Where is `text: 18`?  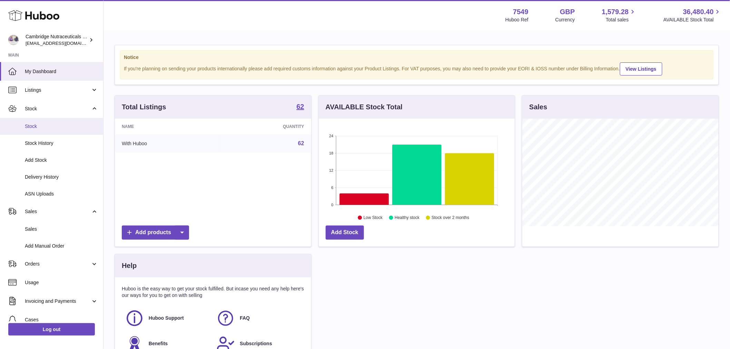
text: 18 is located at coordinates (331, 153).